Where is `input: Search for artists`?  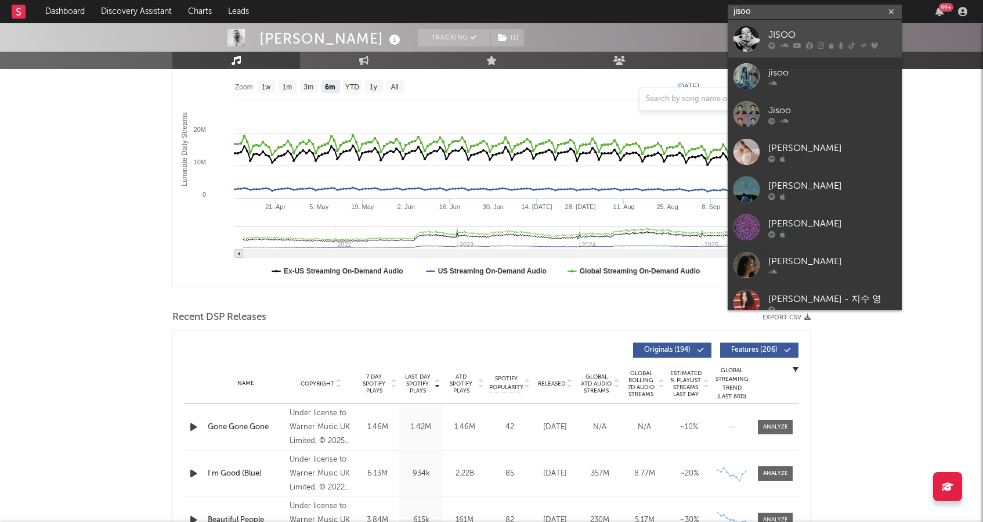
input: Search for artists is located at coordinates (815, 12).